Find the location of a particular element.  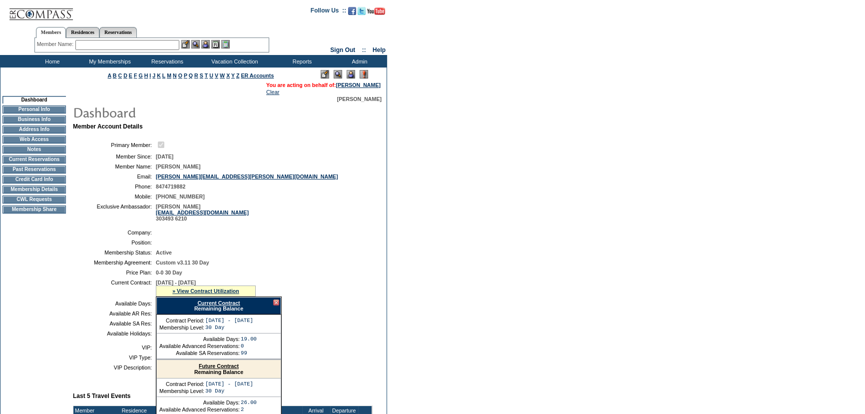

td: Credit Card Info is located at coordinates (34, 179).